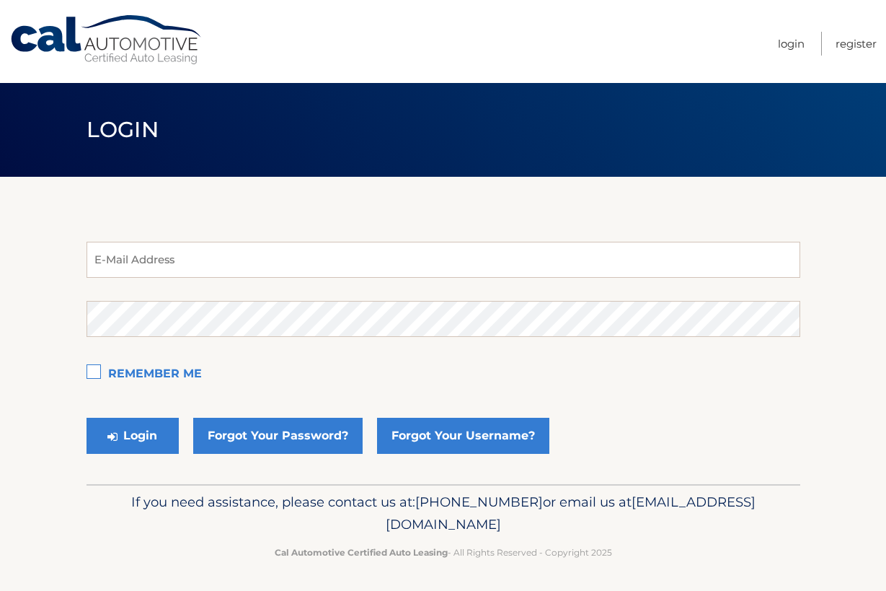 This screenshot has width=886, height=591. What do you see at coordinates (856, 43) in the screenshot?
I see `a: Register` at bounding box center [856, 43].